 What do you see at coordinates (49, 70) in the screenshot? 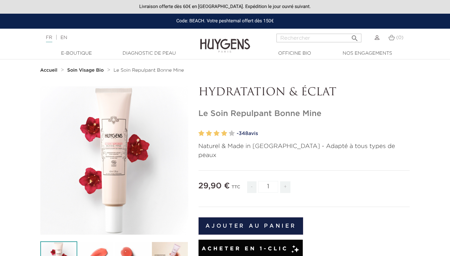
I see `strong: Accueil` at bounding box center [49, 70].